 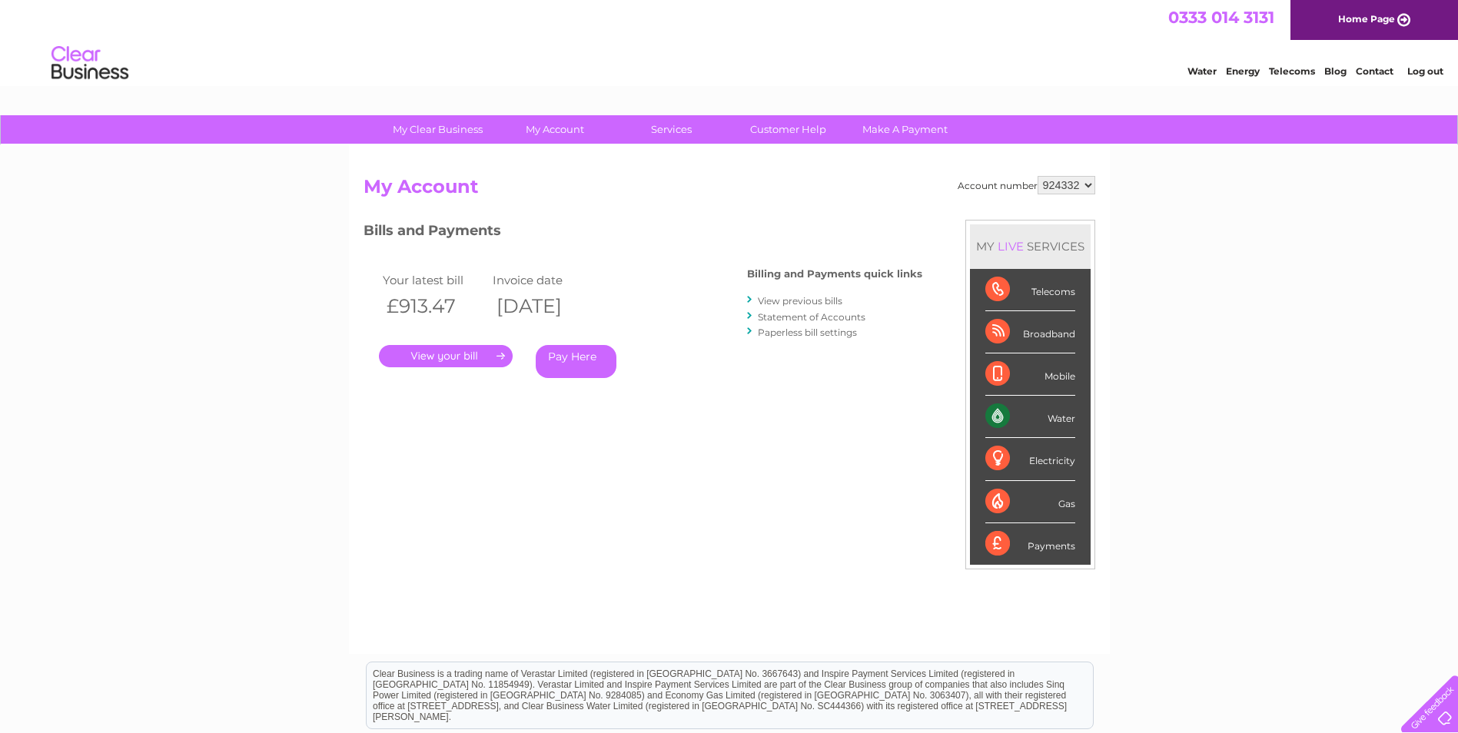 What do you see at coordinates (576, 361) in the screenshot?
I see `a: Pay Here` at bounding box center [576, 361].